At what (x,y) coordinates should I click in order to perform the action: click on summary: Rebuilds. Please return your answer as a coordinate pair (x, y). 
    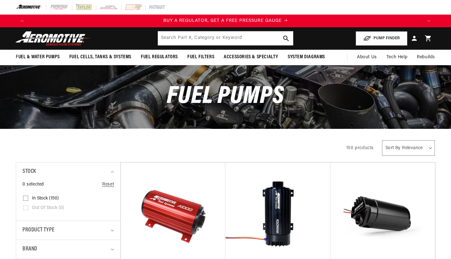
    Looking at the image, I should click on (426, 57).